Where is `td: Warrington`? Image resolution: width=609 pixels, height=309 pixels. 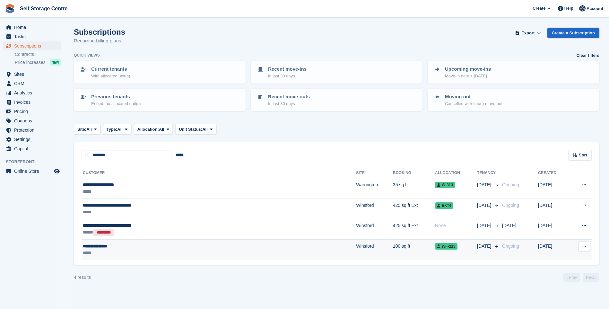
td: Warrington is located at coordinates (374, 188).